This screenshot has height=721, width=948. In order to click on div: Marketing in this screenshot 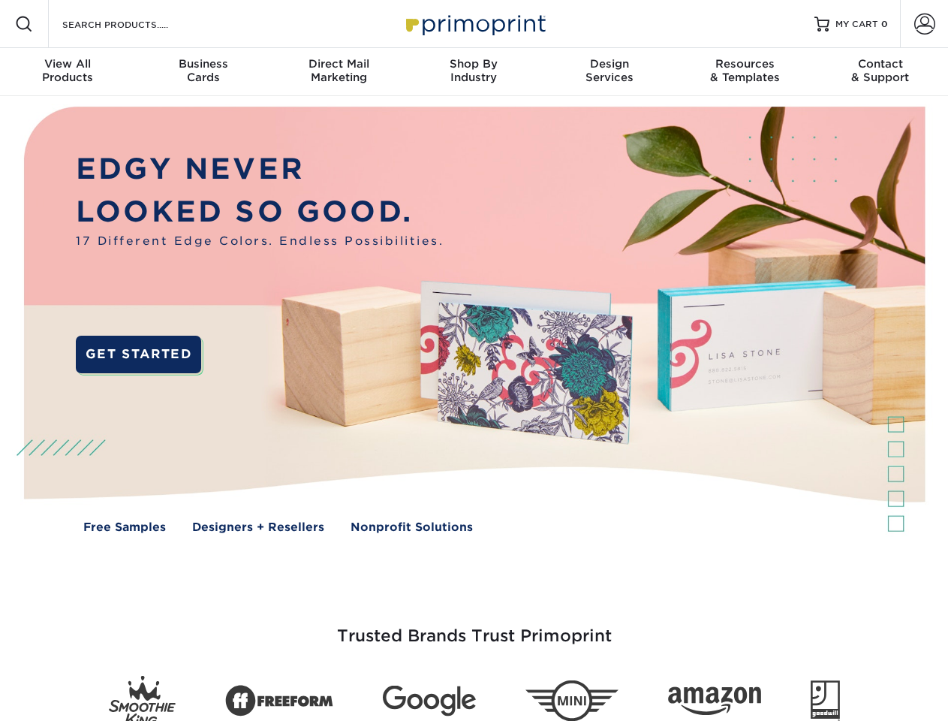, I will do `click(339, 71)`.